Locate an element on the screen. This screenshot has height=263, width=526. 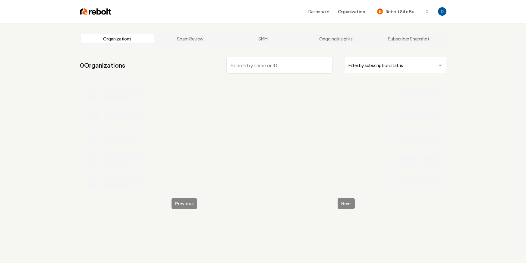
a: Ongoing Insights is located at coordinates (336, 39).